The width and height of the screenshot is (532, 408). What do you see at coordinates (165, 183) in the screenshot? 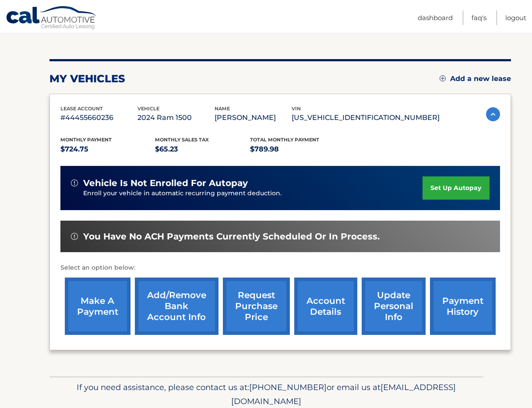
I see `span: vehicle is not enrolled for autopay` at bounding box center [165, 183].